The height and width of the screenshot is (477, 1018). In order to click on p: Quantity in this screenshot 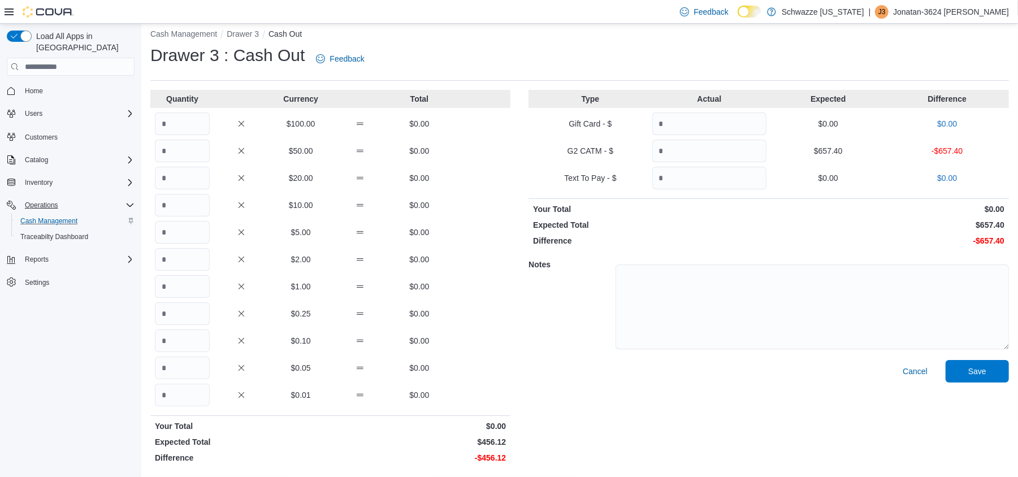, I will do `click(182, 99)`.